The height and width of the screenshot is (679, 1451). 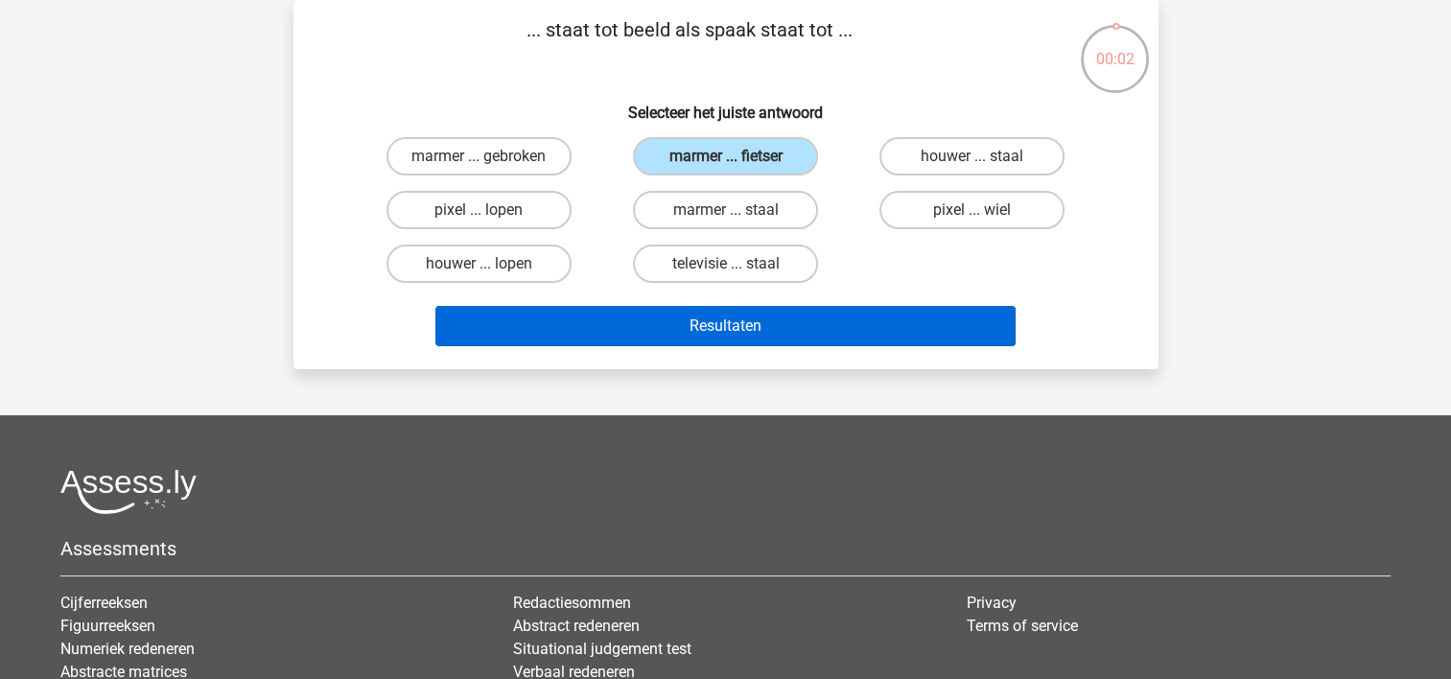 What do you see at coordinates (992, 602) in the screenshot?
I see `a: Privacy` at bounding box center [992, 602].